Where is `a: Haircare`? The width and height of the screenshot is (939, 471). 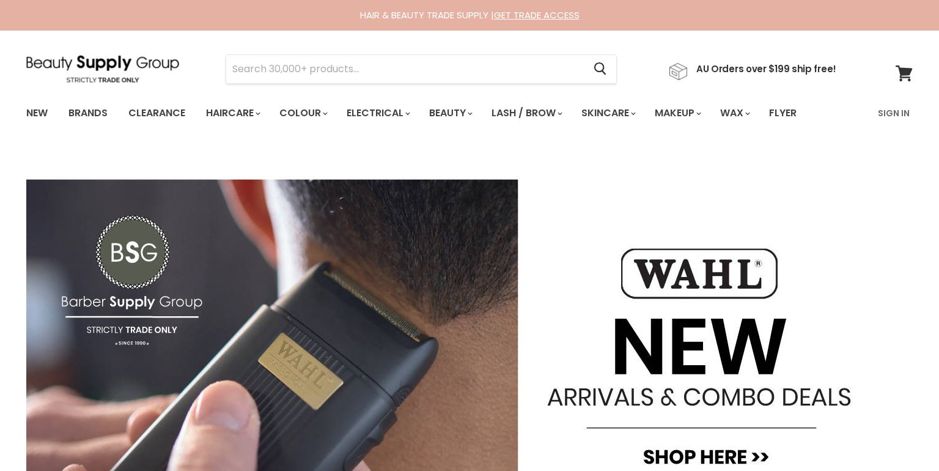 a: Haircare is located at coordinates (232, 113).